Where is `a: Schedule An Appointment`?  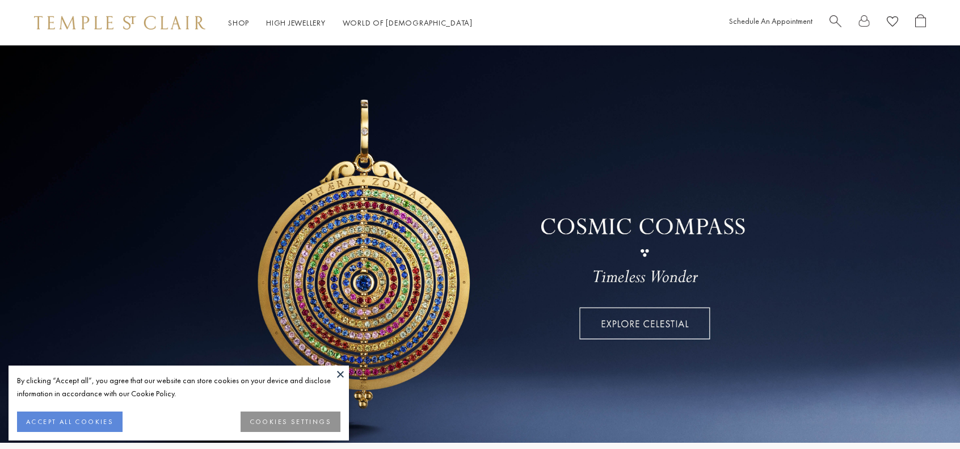
a: Schedule An Appointment is located at coordinates (770, 21).